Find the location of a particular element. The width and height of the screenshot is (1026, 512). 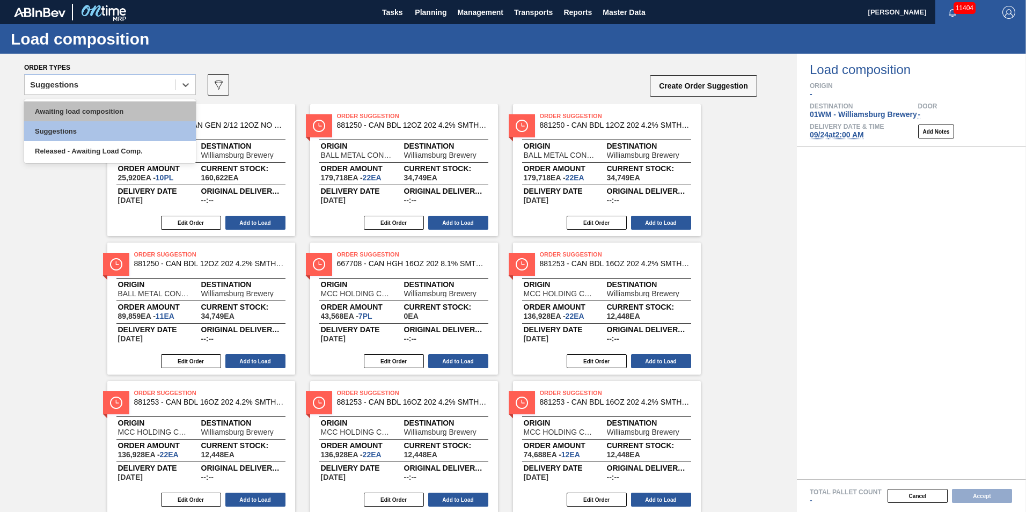

span: 881253 - CAN BDL 16OZ 202 4.2% SMTH 0924 6PACK BE is located at coordinates (615, 264).